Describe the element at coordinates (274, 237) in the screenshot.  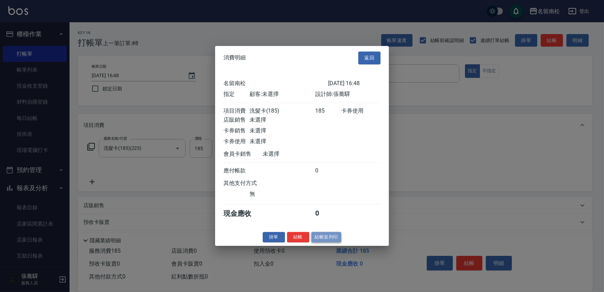
I see `button: 掛單` at that location.